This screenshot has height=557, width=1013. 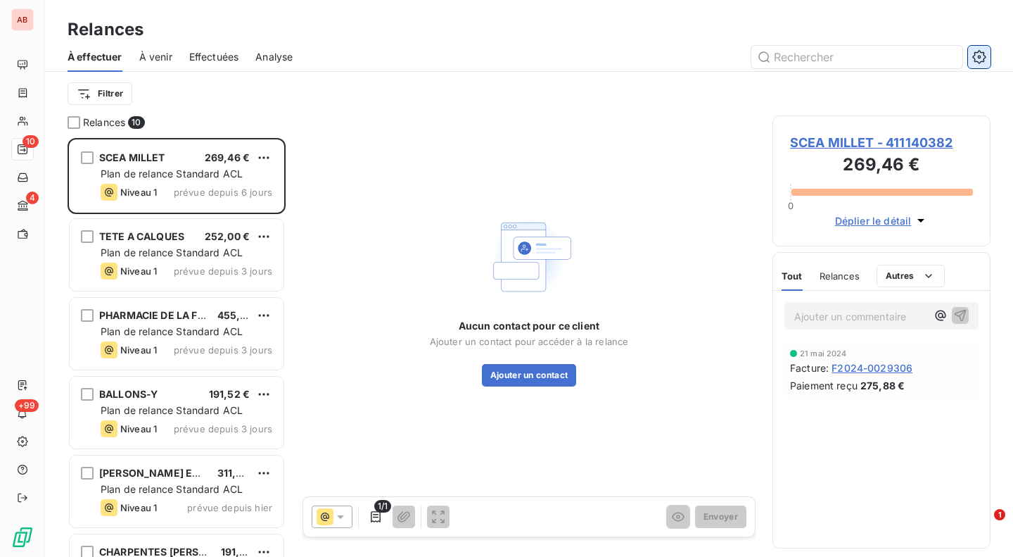 What do you see at coordinates (823, 353) in the screenshot?
I see `span: 21 mai 2024` at bounding box center [823, 353].